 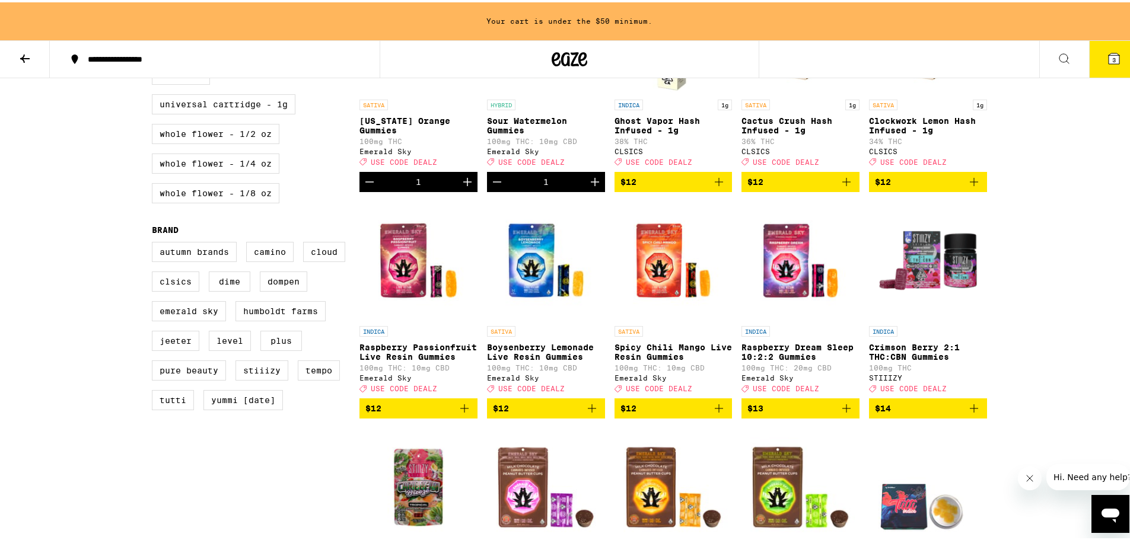 What do you see at coordinates (189, 309) in the screenshot?
I see `label: Emerald Sky` at bounding box center [189, 309].